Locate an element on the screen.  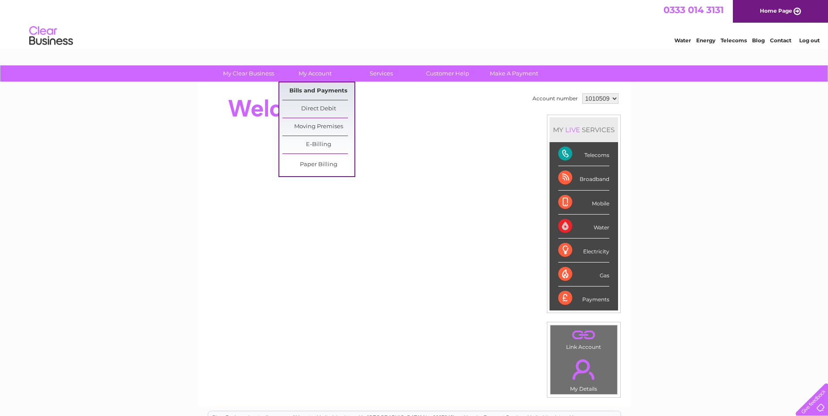
div: Water is located at coordinates (584, 227).